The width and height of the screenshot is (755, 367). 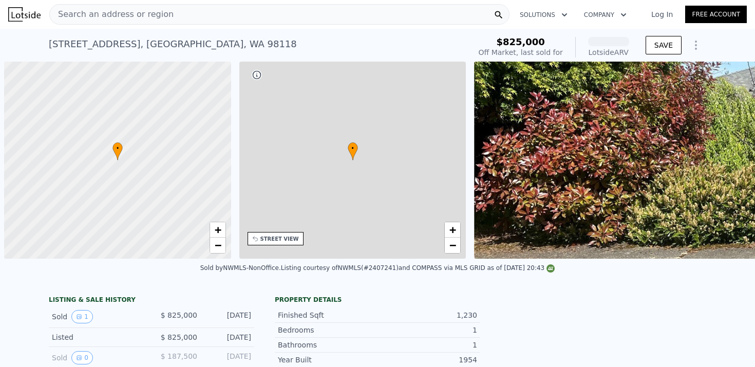 What do you see at coordinates (521, 52) in the screenshot?
I see `div: Off Market, last sold for` at bounding box center [521, 52].